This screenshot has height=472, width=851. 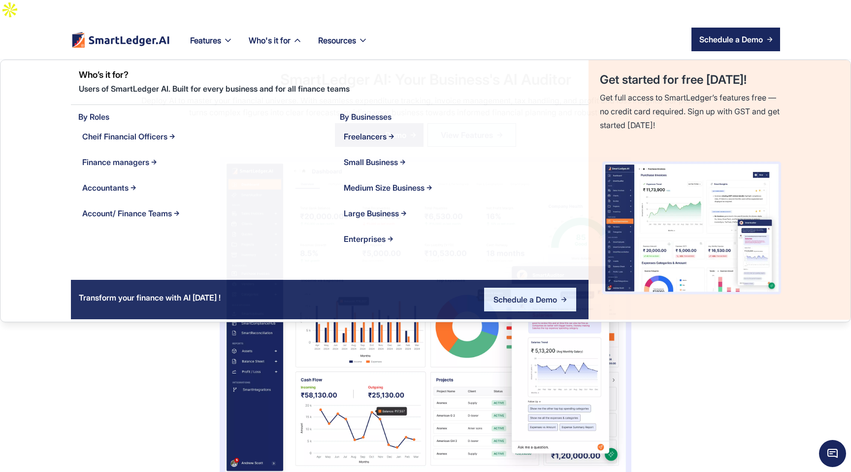 What do you see at coordinates (832, 453) in the screenshot?
I see `div: Chat Widget` at bounding box center [832, 453].